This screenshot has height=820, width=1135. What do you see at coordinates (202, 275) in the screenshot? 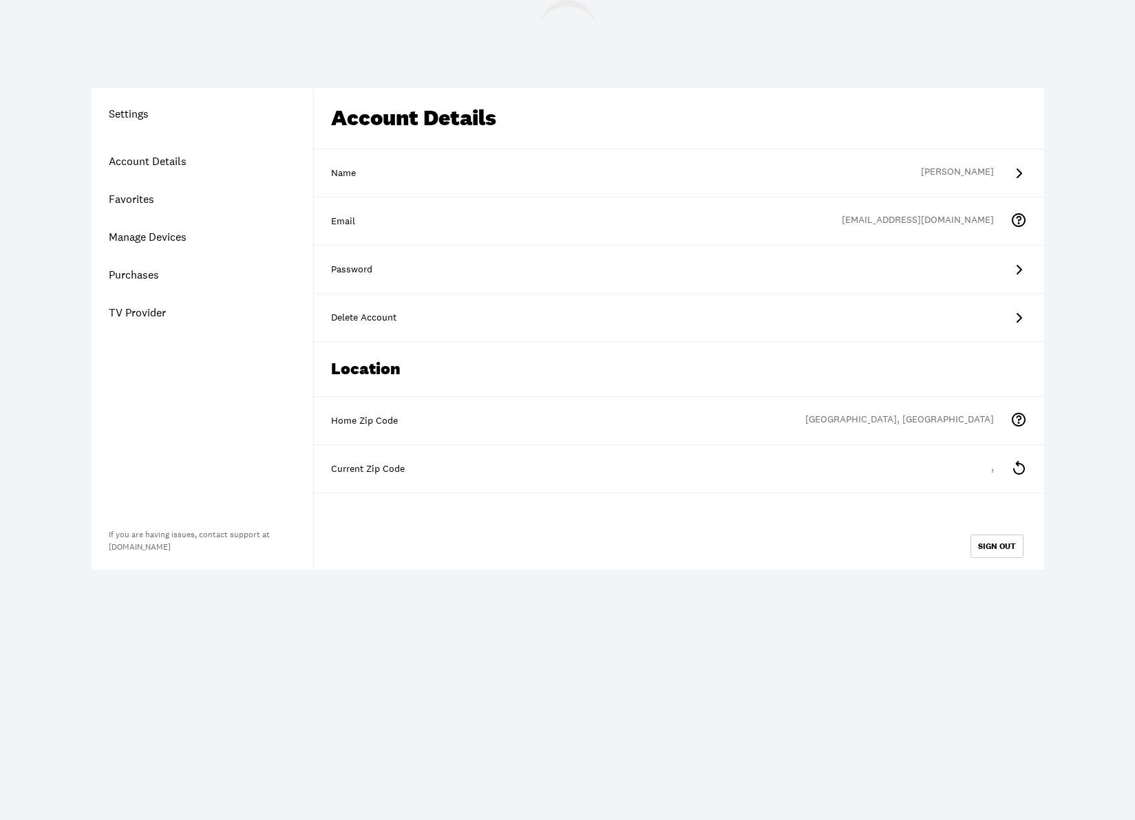
I see `a: Purchases` at bounding box center [202, 275].